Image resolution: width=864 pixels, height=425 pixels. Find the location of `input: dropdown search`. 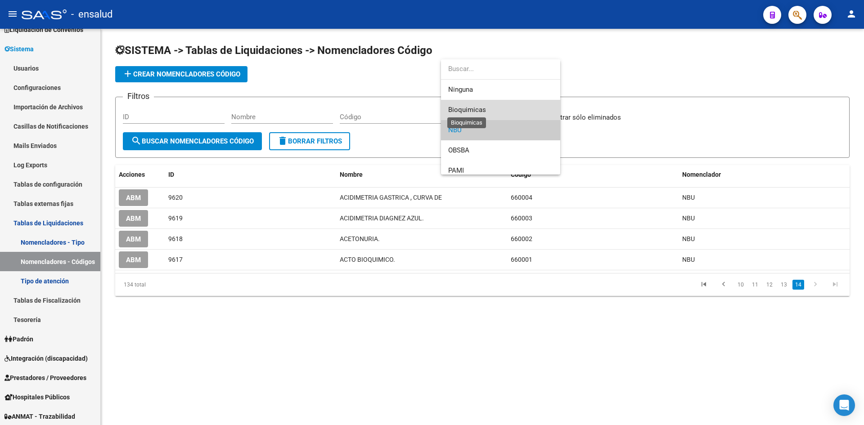

input: dropdown search is located at coordinates (500, 69).